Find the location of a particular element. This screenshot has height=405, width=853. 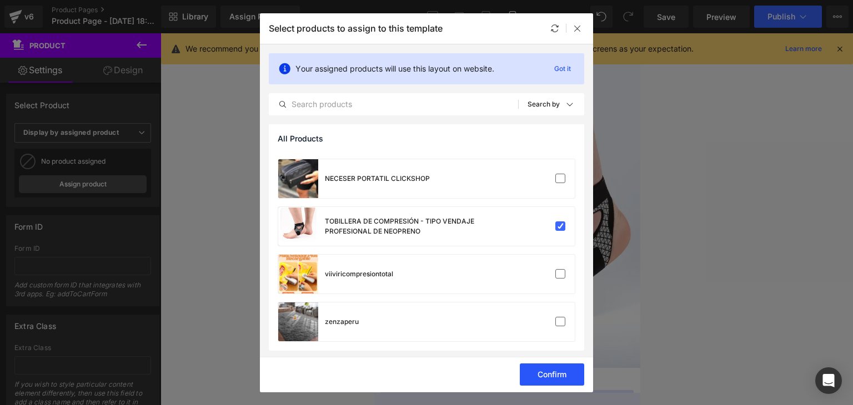

div: Open Intercom Messenger is located at coordinates (828, 381).